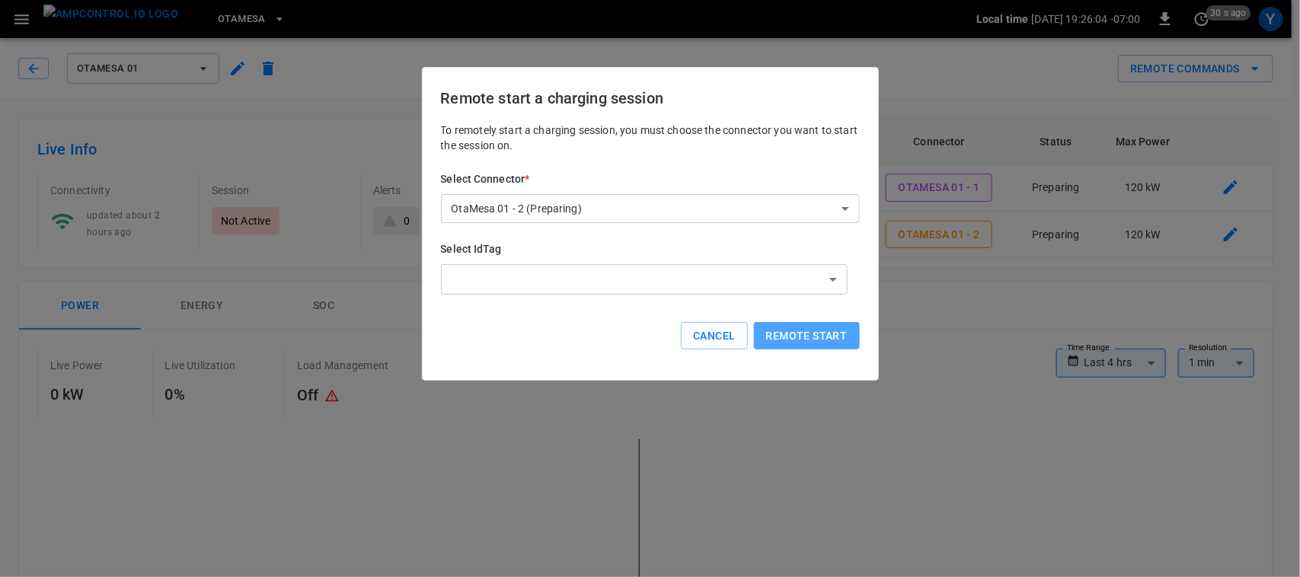 Image resolution: width=1300 pixels, height=577 pixels. I want to click on h6: Select IdTag, so click(650, 250).